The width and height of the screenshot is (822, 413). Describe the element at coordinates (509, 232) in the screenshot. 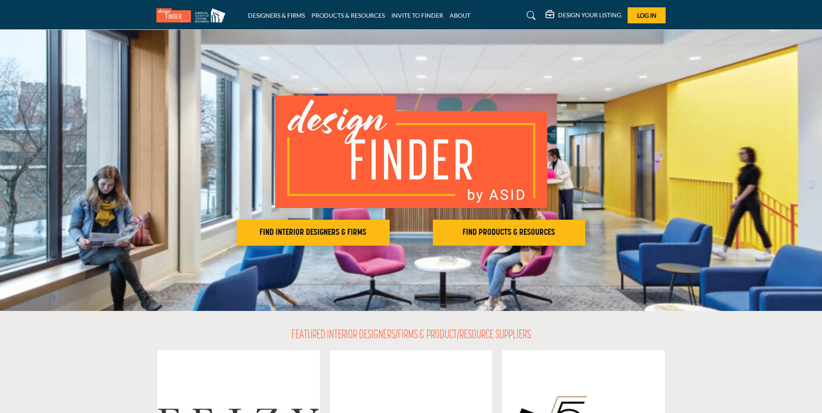

I see `h2: FIND PRODUCTS & RESOURCES` at that location.